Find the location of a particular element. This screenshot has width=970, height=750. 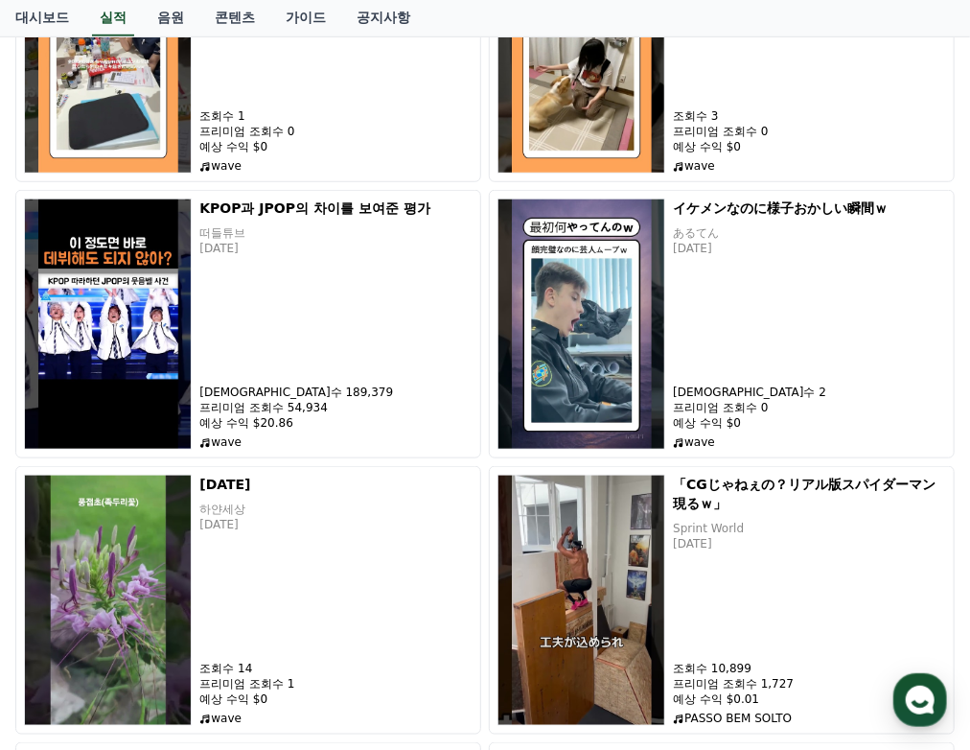

span: 설정 is located at coordinates (308, 627).